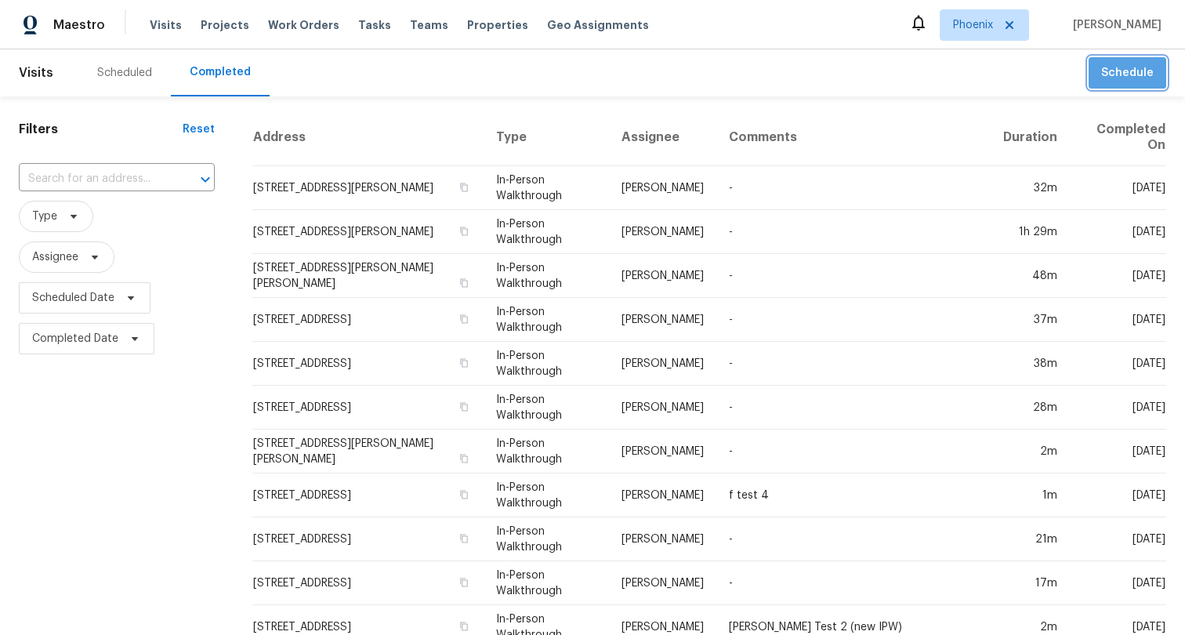 This screenshot has height=635, width=1185. What do you see at coordinates (973, 25) in the screenshot?
I see `span: Phoenix` at bounding box center [973, 25].